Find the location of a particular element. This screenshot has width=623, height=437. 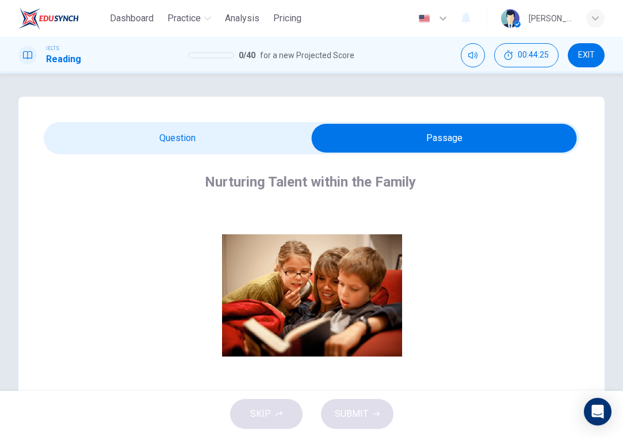

span: Practice is located at coordinates (184, 18).